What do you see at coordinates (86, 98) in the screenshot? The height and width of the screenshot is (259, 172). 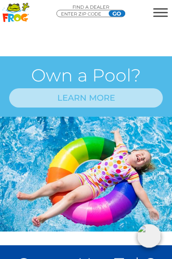 I see `a: LEARN MORE` at bounding box center [86, 98].